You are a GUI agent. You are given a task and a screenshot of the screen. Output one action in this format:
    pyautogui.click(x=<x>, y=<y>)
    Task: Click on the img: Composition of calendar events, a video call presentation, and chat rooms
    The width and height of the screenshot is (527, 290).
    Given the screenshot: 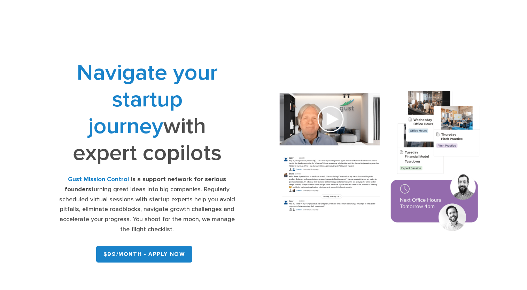 What is the action you would take?
    pyautogui.click(x=380, y=162)
    